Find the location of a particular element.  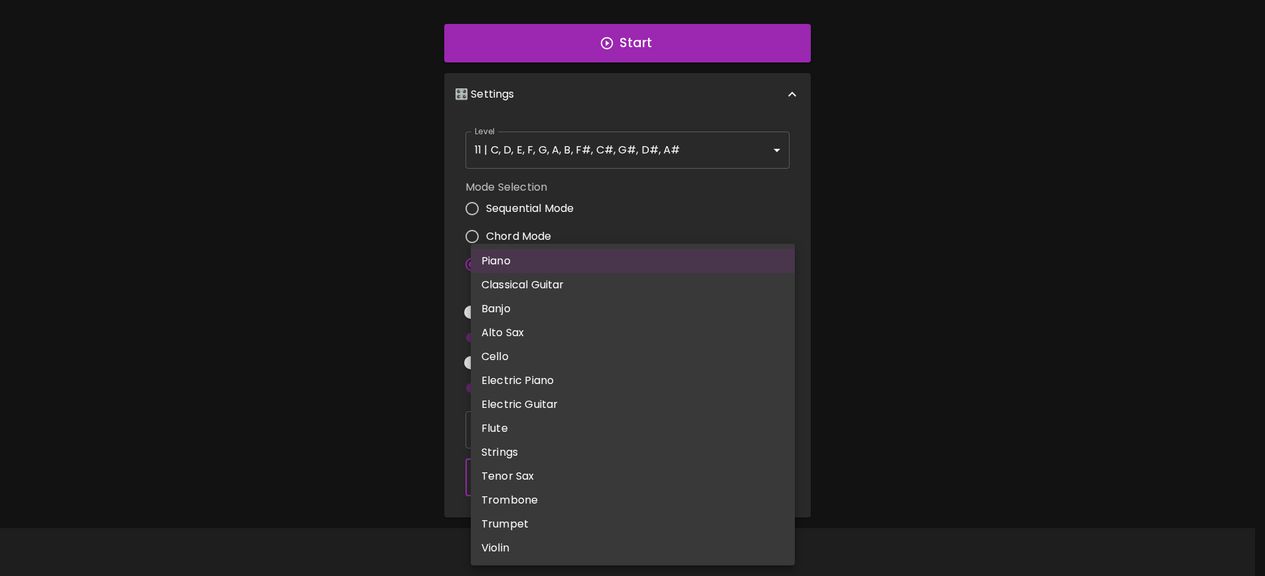

li: Alto Sax is located at coordinates (633, 333).